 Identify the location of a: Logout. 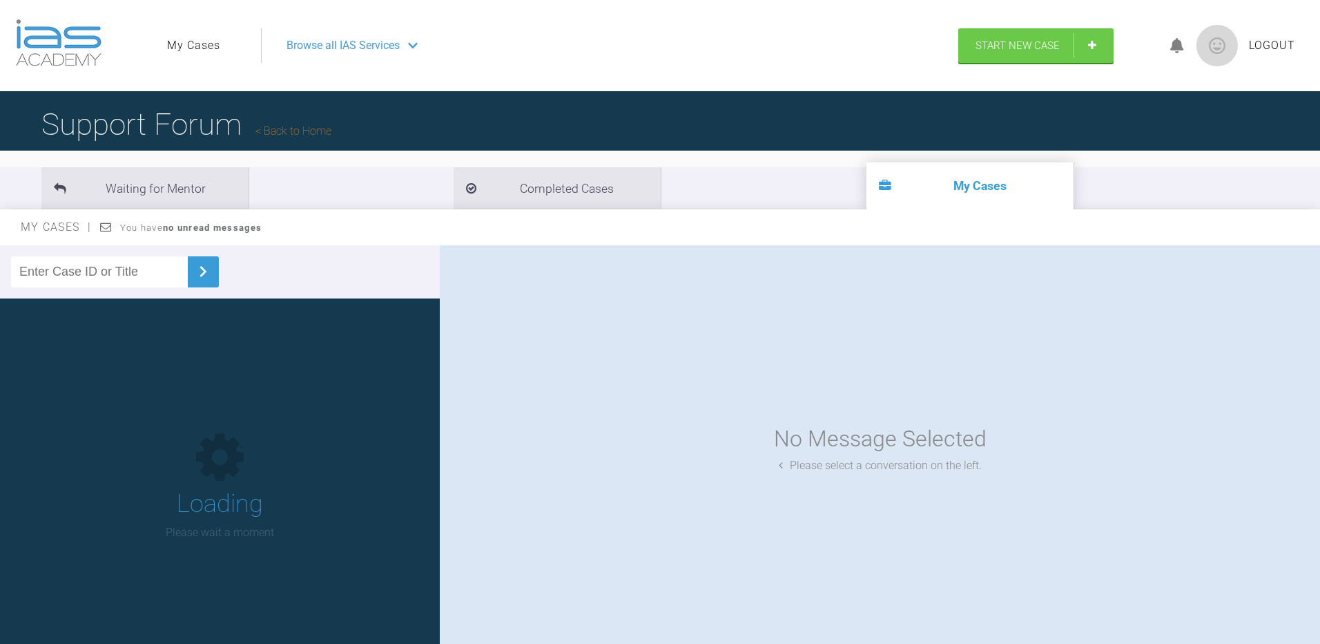
(1272, 46).